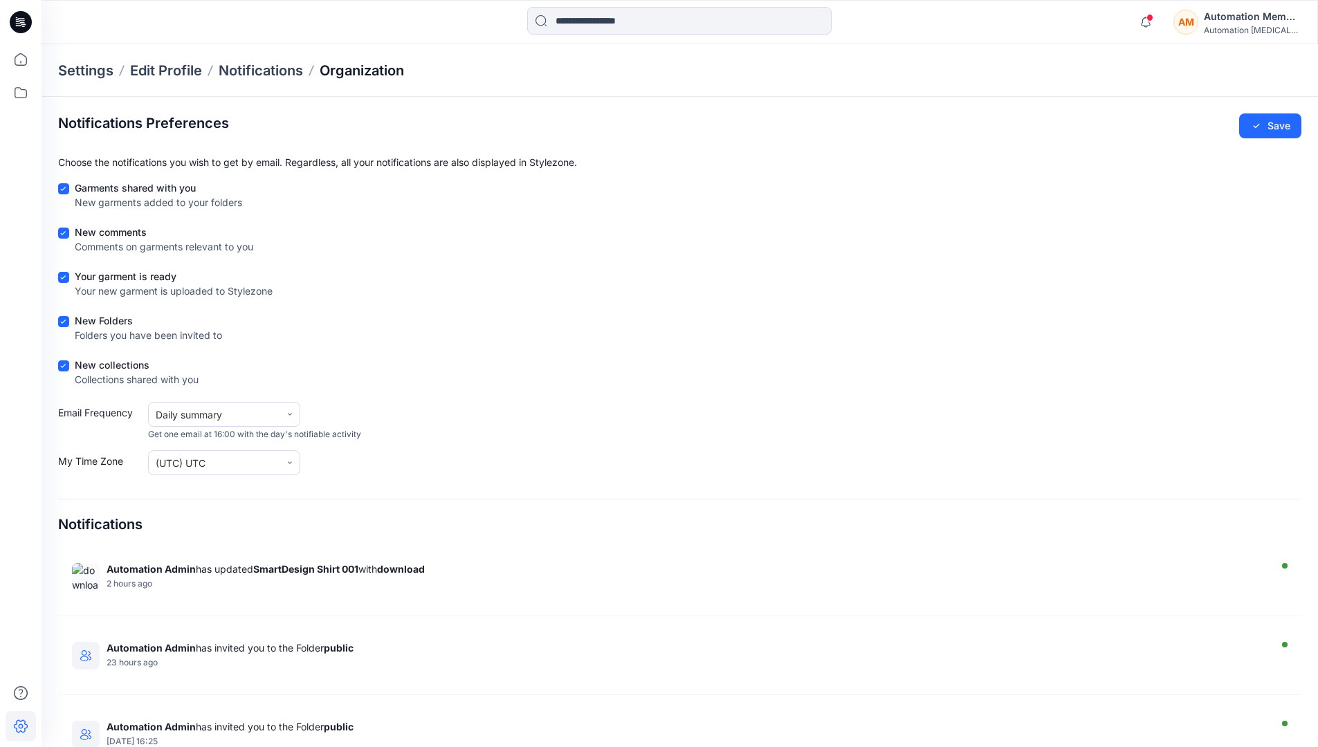 The image size is (1318, 747). I want to click on div: Your new garment is uploaded to Stylezone, so click(174, 291).